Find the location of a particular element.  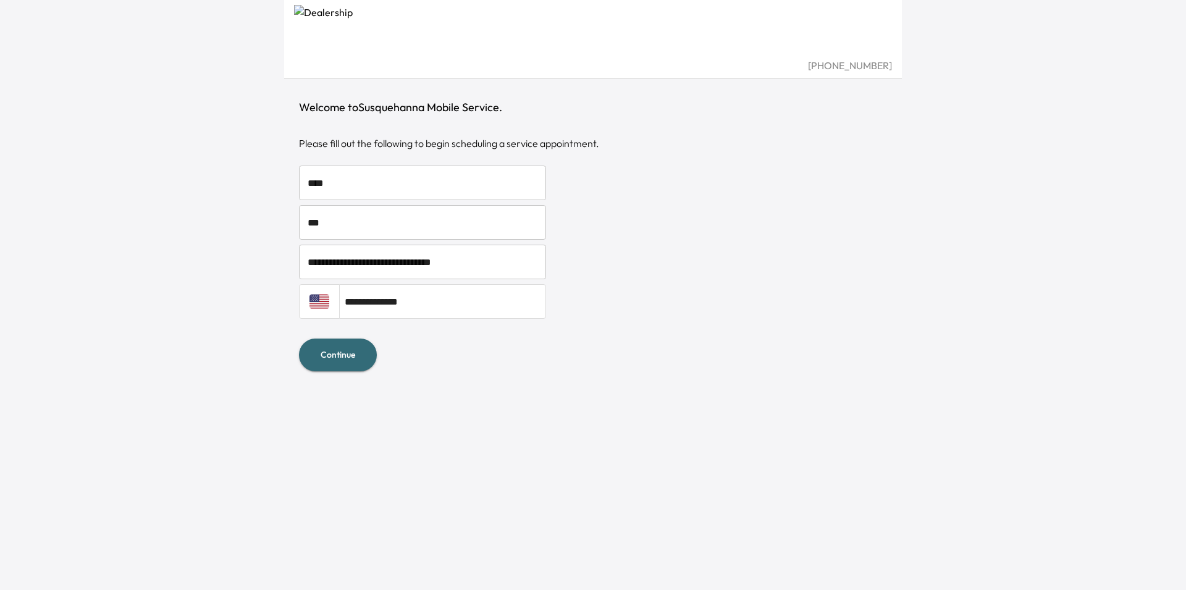

button: Continue is located at coordinates (338, 355).